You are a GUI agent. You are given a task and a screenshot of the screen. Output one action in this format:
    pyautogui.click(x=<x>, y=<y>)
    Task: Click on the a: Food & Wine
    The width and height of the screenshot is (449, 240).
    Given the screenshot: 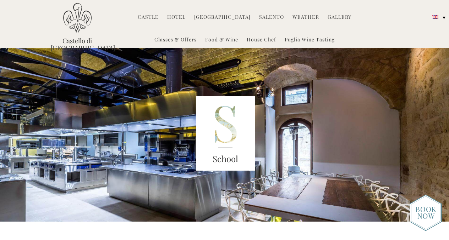 What is the action you would take?
    pyautogui.click(x=221, y=40)
    